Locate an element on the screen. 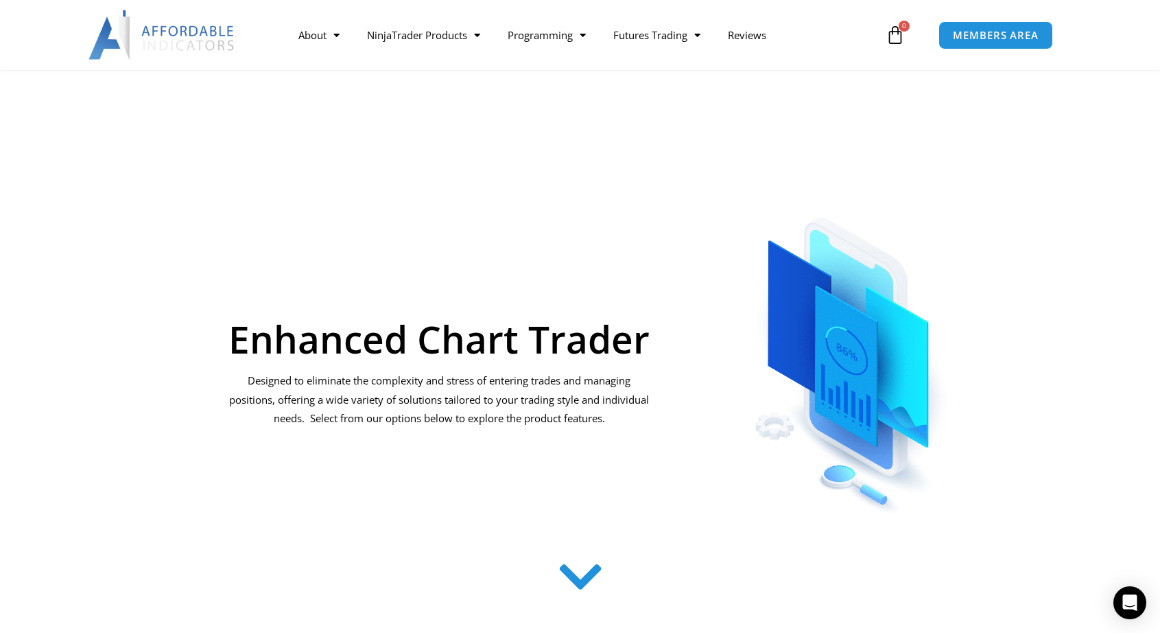  a: Futures Trading is located at coordinates (657, 35).